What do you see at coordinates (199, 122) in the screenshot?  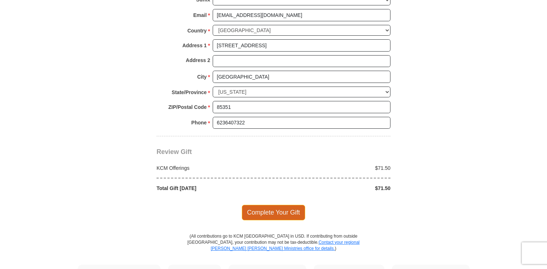 I see `strong: Phone` at bounding box center [199, 122].